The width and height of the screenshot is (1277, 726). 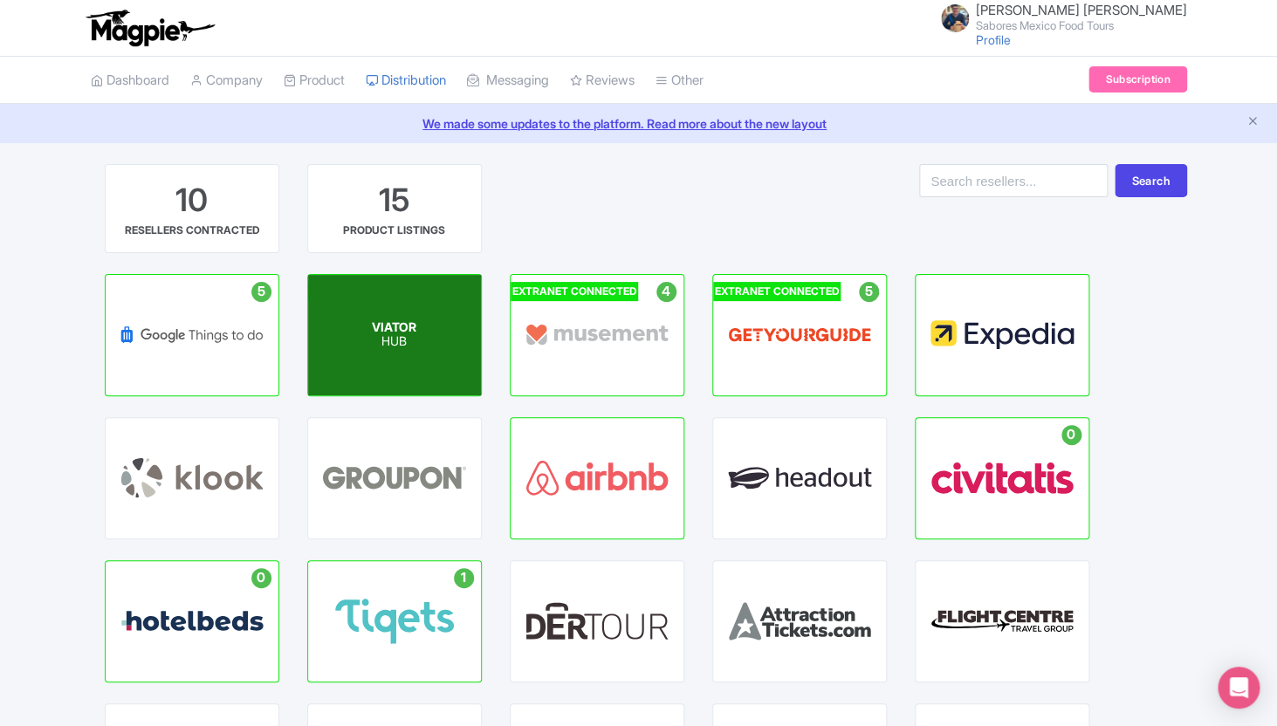 What do you see at coordinates (130, 80) in the screenshot?
I see `a: Dashboard` at bounding box center [130, 80].